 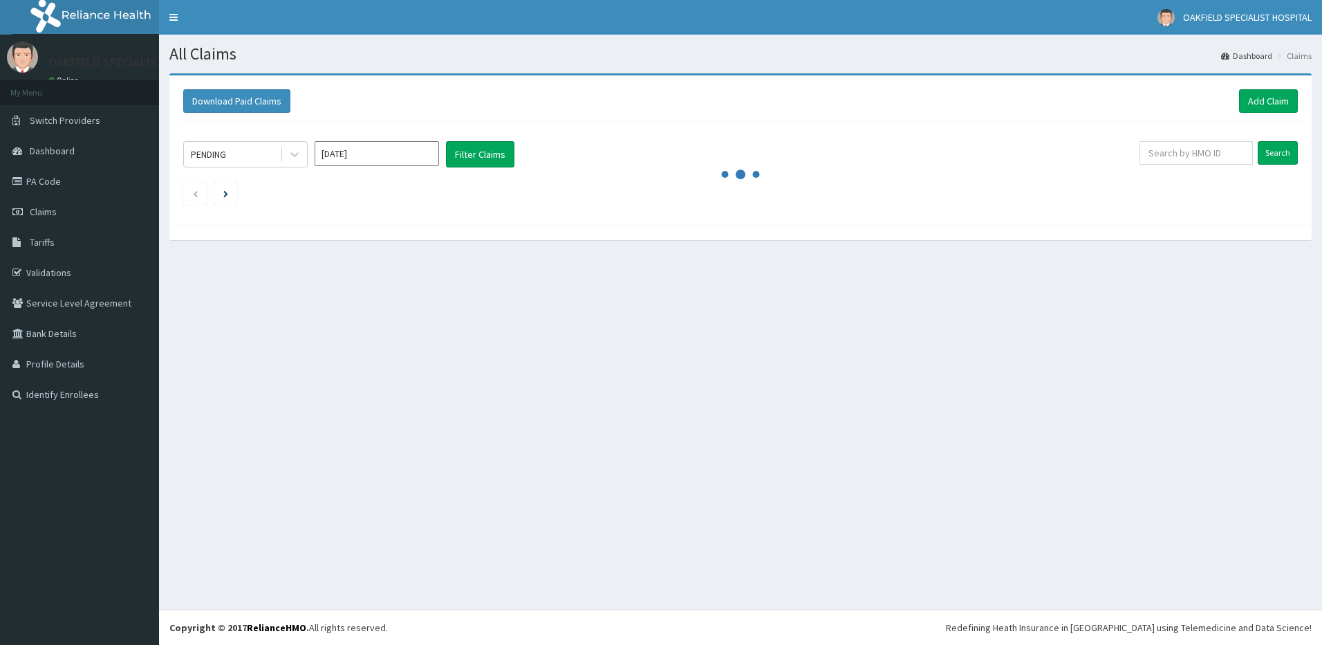 What do you see at coordinates (225, 193) in the screenshot?
I see `a: Next page` at bounding box center [225, 193].